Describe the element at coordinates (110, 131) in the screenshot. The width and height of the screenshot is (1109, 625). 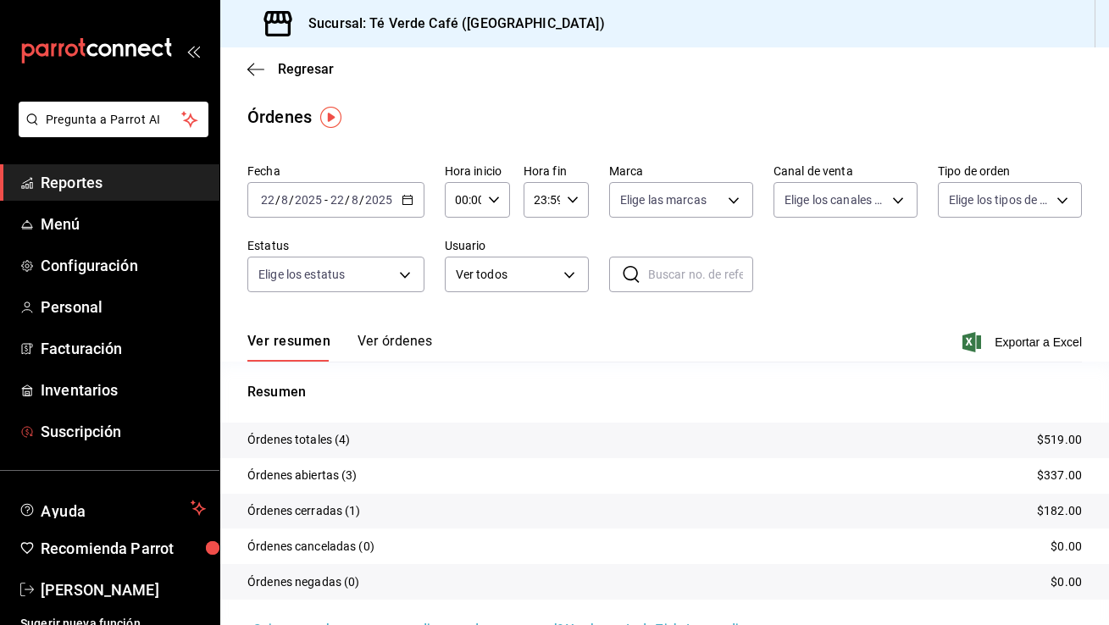
I see `a: Pregunta a Parrot AI` at that location.